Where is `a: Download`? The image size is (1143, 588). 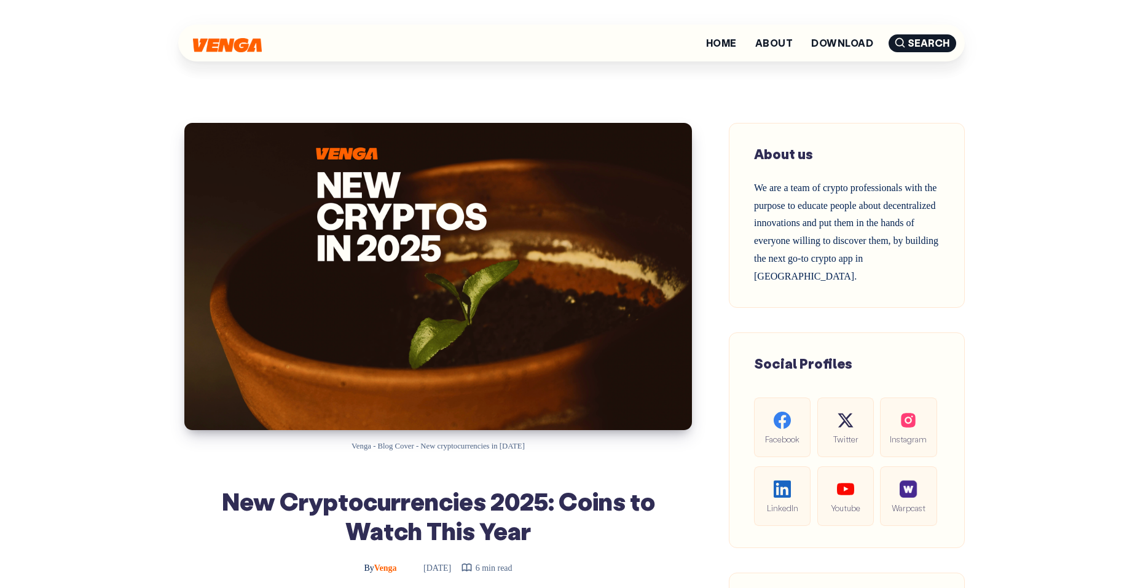
a: Download is located at coordinates (842, 43).